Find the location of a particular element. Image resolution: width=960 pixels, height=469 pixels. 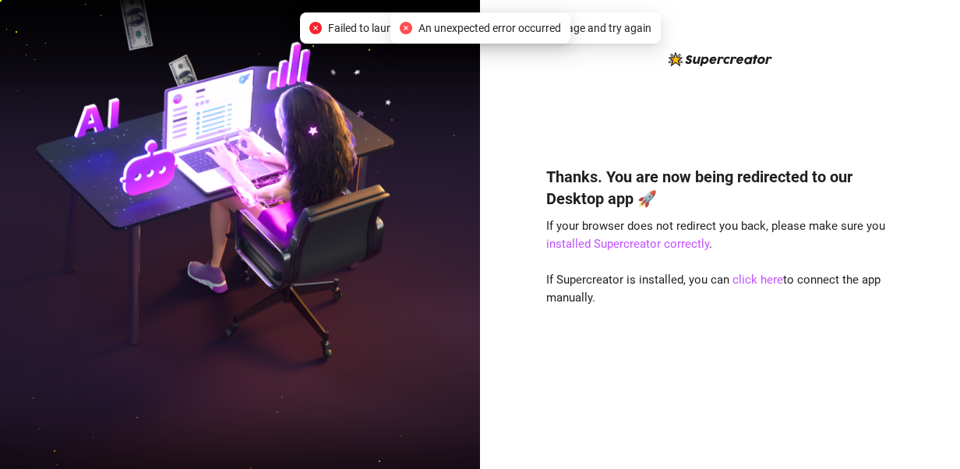

a: installed Supercreator correctly is located at coordinates (628, 244).